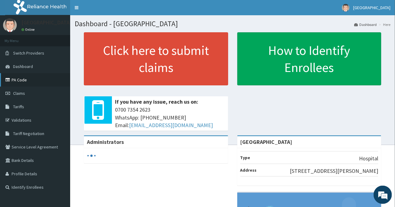  Describe the element at coordinates (156, 59) in the screenshot. I see `a: Click here to submit claims` at that location.